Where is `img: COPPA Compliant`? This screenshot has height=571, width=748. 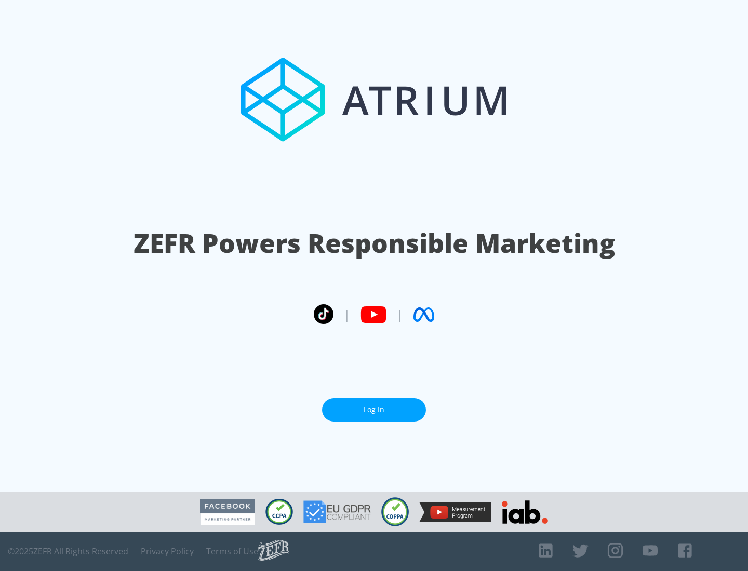
img: COPPA Compliant is located at coordinates (395, 512).